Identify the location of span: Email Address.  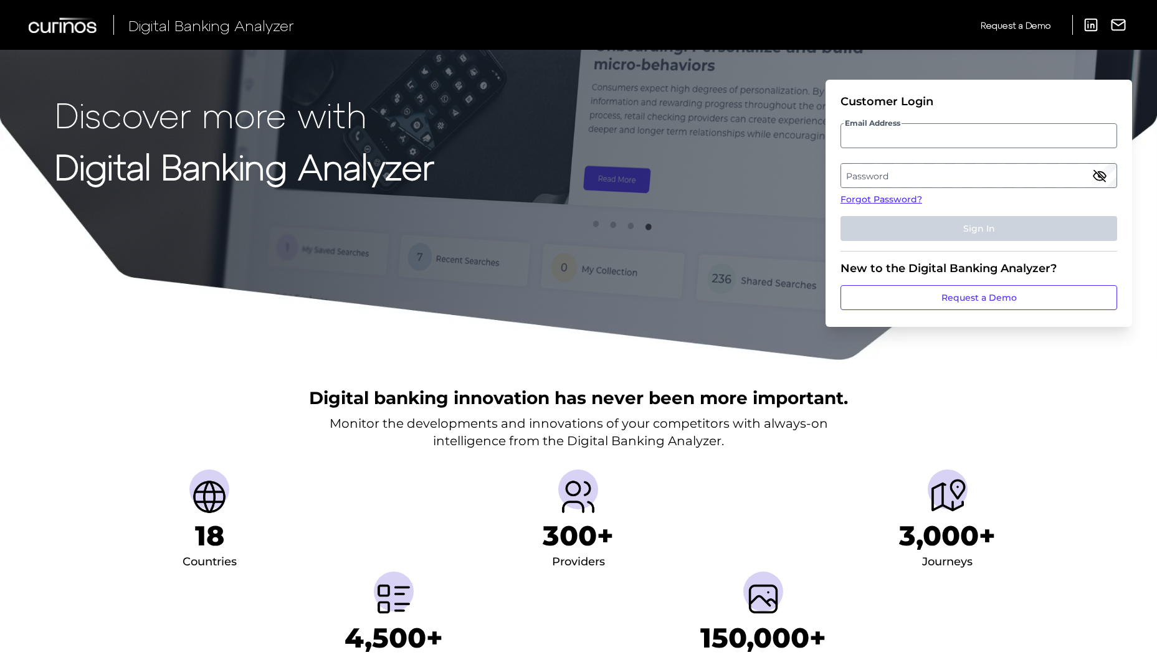
(872, 123).